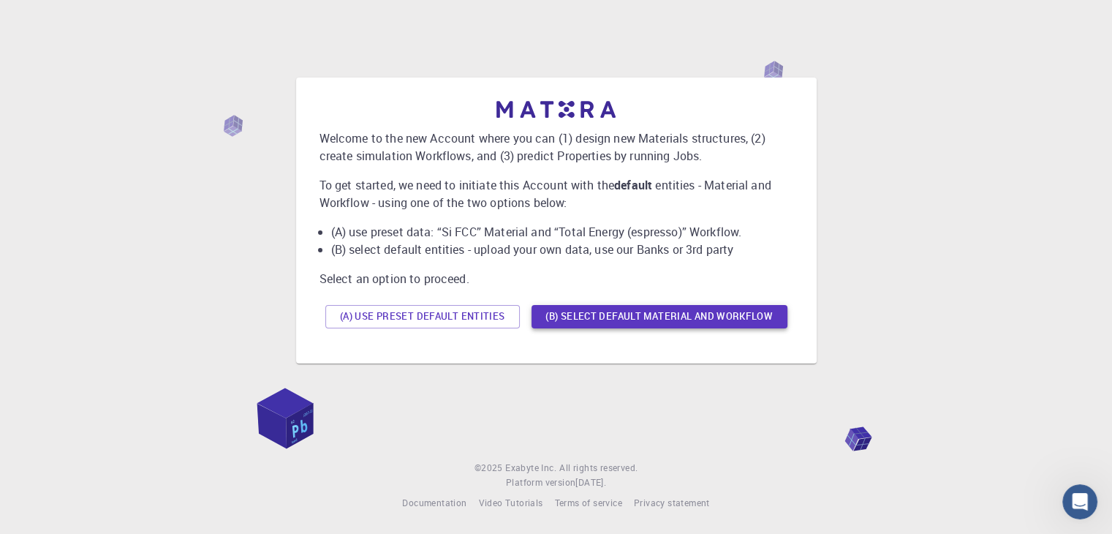 Image resolution: width=1112 pixels, height=534 pixels. I want to click on span: Video Tutorials, so click(510, 502).